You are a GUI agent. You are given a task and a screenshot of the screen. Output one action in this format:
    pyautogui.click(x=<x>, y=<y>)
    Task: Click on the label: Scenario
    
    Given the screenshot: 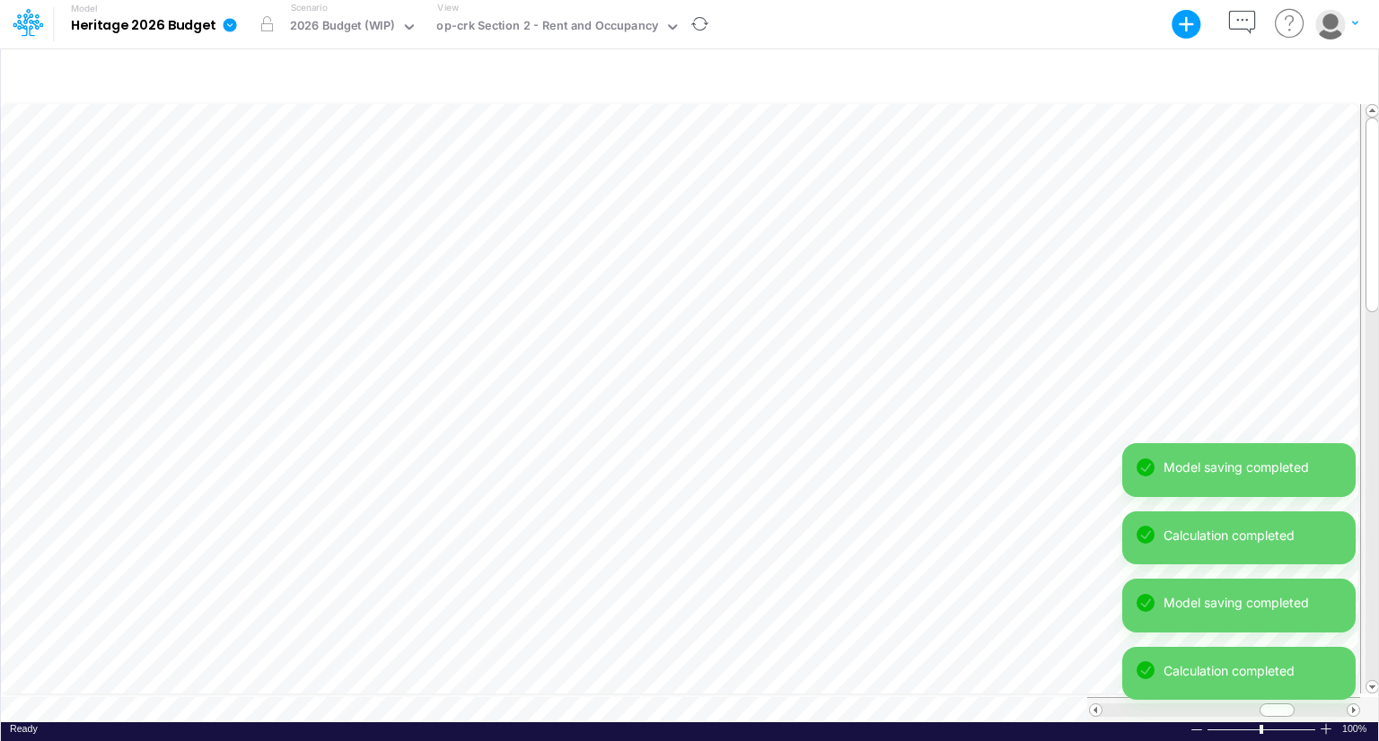 What is the action you would take?
    pyautogui.click(x=309, y=7)
    